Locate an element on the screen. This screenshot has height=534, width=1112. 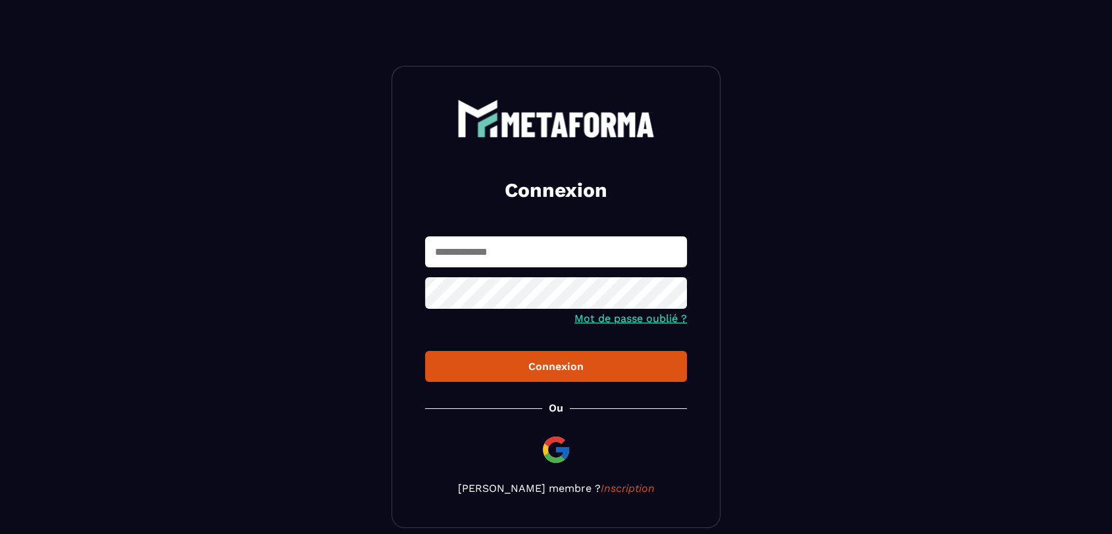
button: Connexion is located at coordinates (556, 366).